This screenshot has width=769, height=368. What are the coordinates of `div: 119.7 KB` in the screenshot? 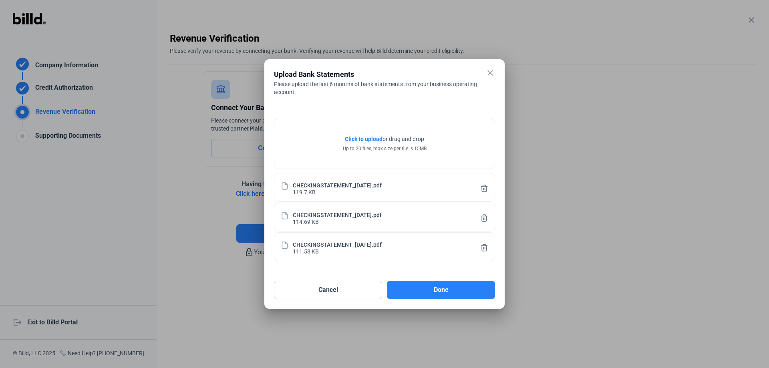 It's located at (304, 191).